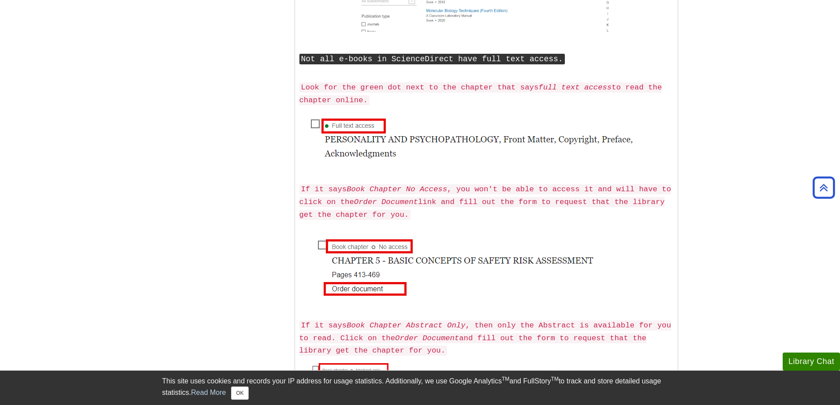 The image size is (840, 405). What do you see at coordinates (451, 263) in the screenshot?
I see `img: no access book chapter` at bounding box center [451, 263].